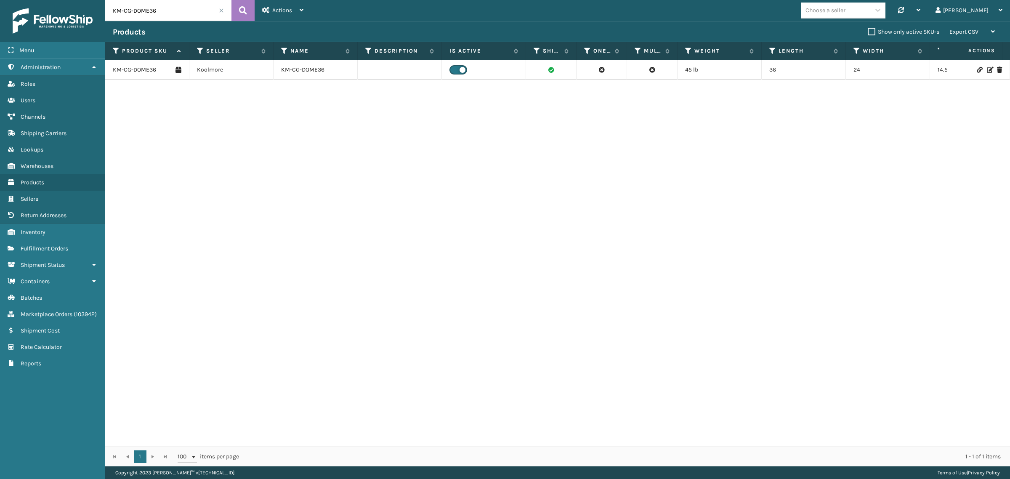 The image size is (1010, 479). I want to click on span: Reports, so click(31, 363).